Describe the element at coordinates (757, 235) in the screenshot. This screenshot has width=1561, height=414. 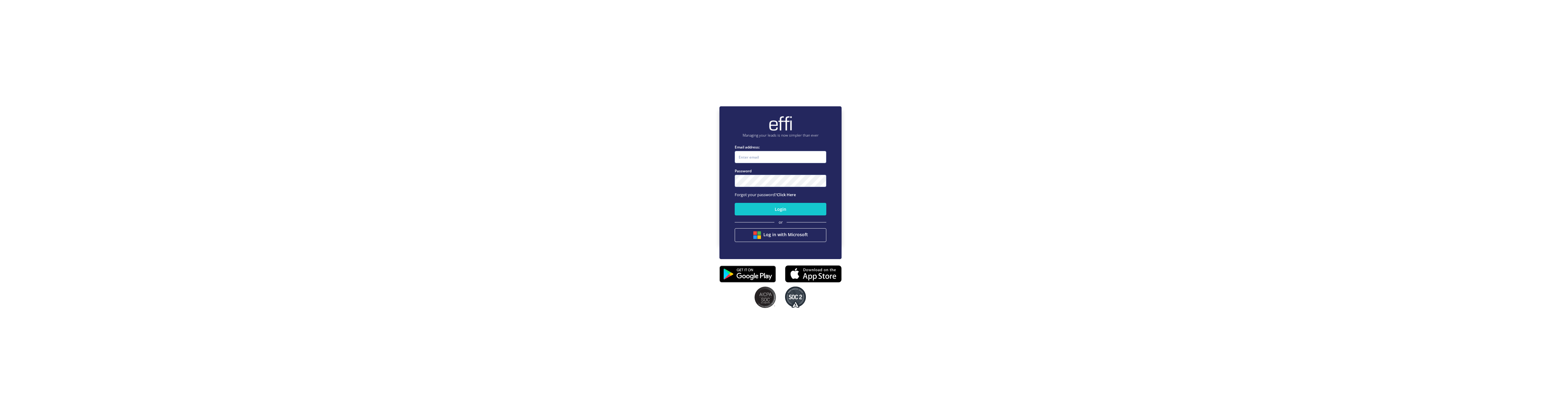
I see `img: btn google` at that location.